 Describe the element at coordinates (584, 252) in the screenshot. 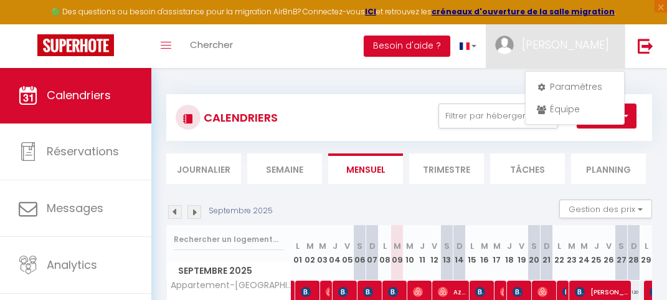

I see `th: 24` at that location.